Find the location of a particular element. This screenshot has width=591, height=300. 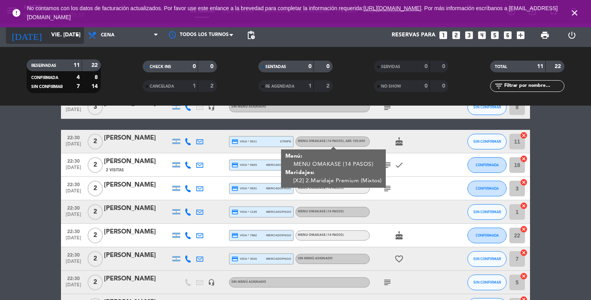

span: TOTAL is located at coordinates (501, 67).